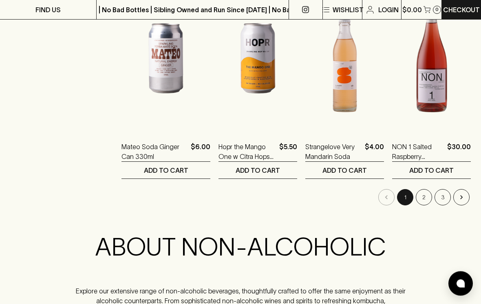 The height and width of the screenshot is (304, 481). Describe the element at coordinates (405, 198) in the screenshot. I see `button: page 1` at that location.